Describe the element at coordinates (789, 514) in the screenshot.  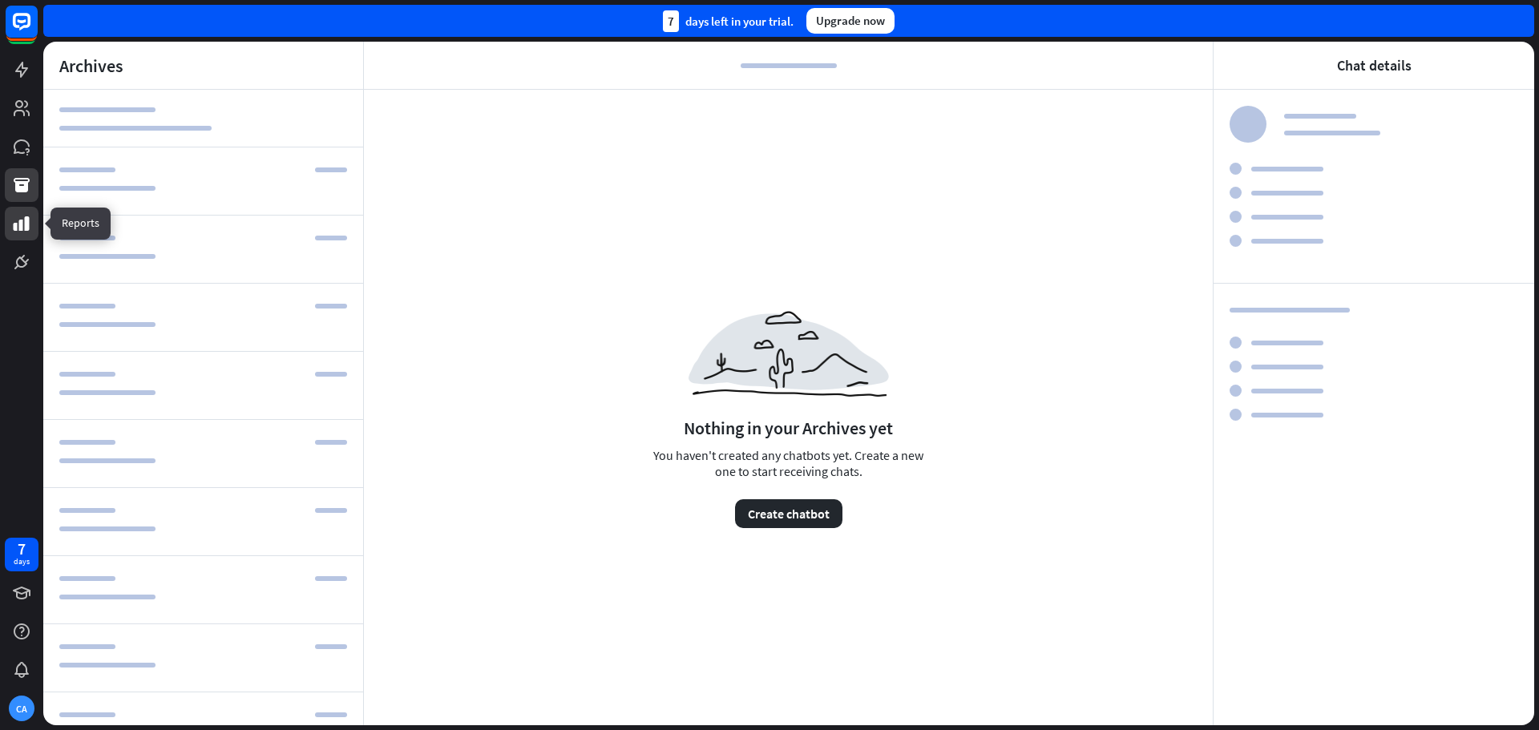
I see `button: Create chatbot` at that location.